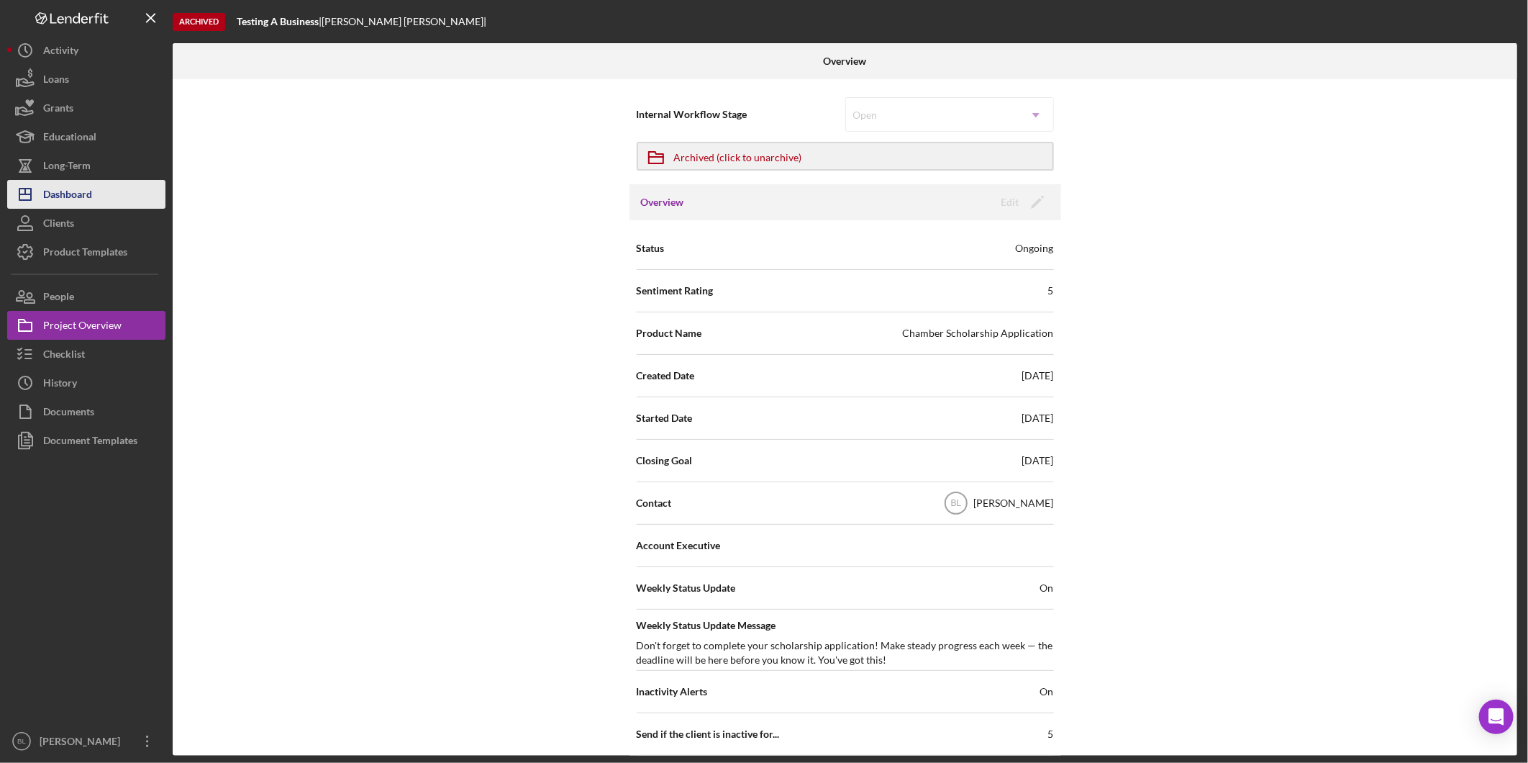 The height and width of the screenshot is (763, 1528). What do you see at coordinates (665, 460) in the screenshot?
I see `span: Closing Goal` at bounding box center [665, 460].